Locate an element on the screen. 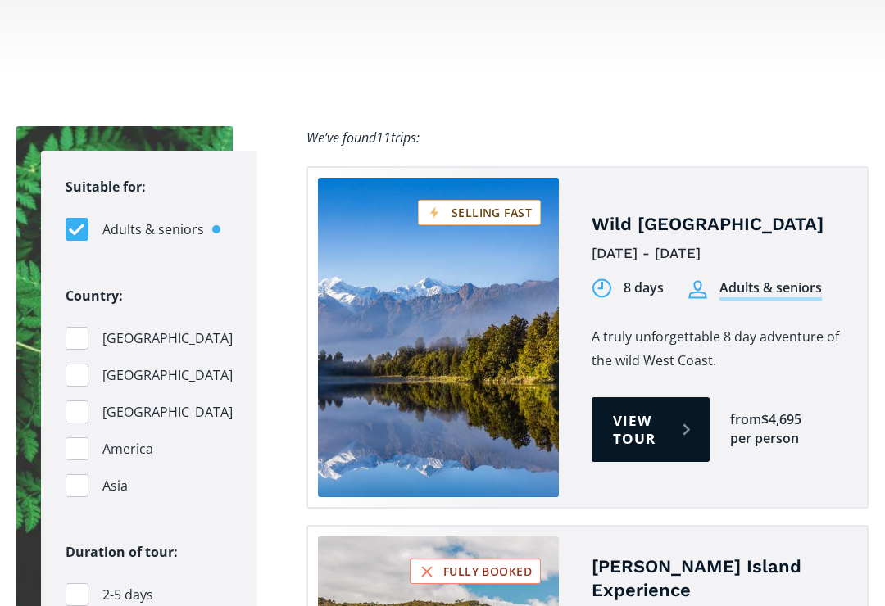 This screenshot has height=606, width=885. div: days is located at coordinates (649, 288).